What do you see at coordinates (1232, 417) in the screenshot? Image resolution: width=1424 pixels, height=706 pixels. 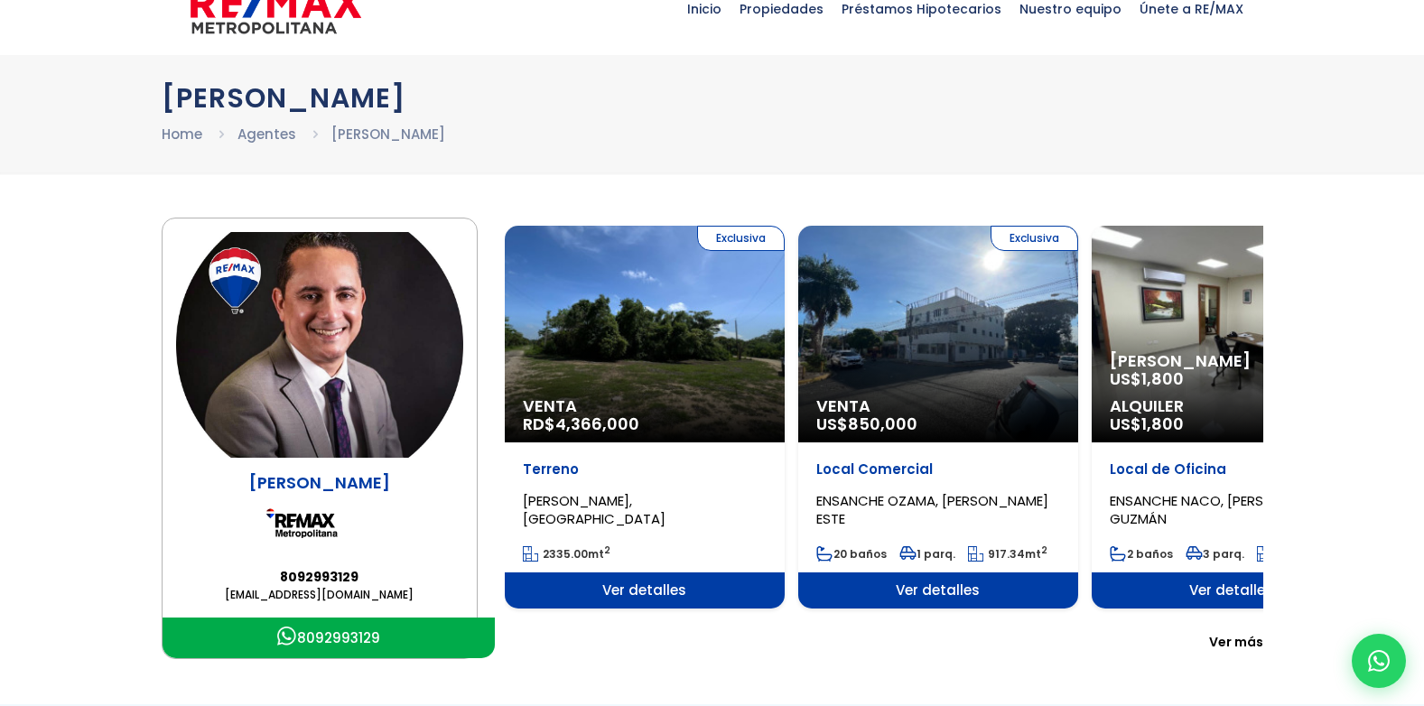 I see `div: 4 / 16` at bounding box center [1232, 417].